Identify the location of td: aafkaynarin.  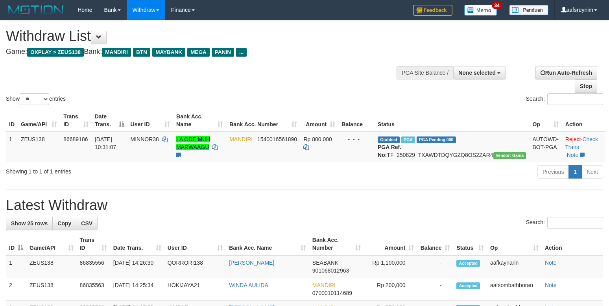
(514, 267).